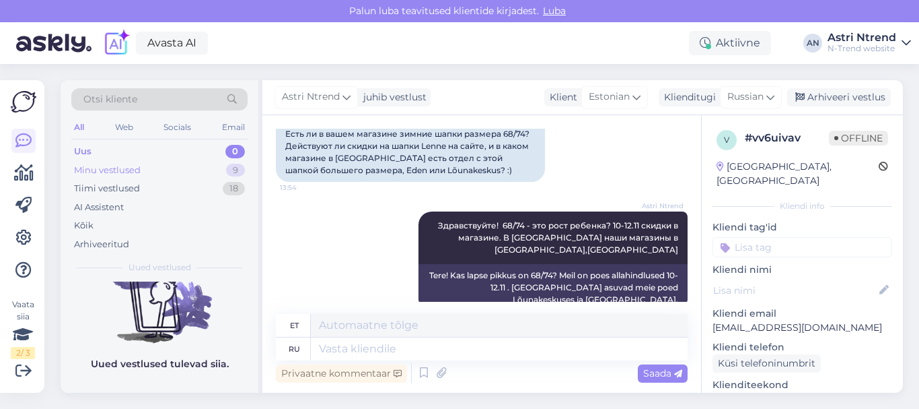 This screenshot has height=409, width=919. I want to click on span: Luba, so click(555, 11).